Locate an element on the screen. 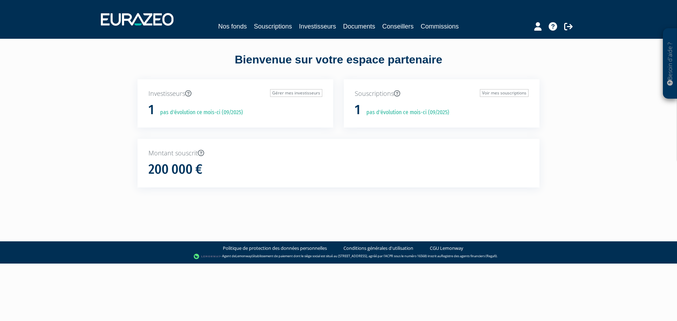 The height and width of the screenshot is (321, 677). a: Souscriptions is located at coordinates (273, 26).